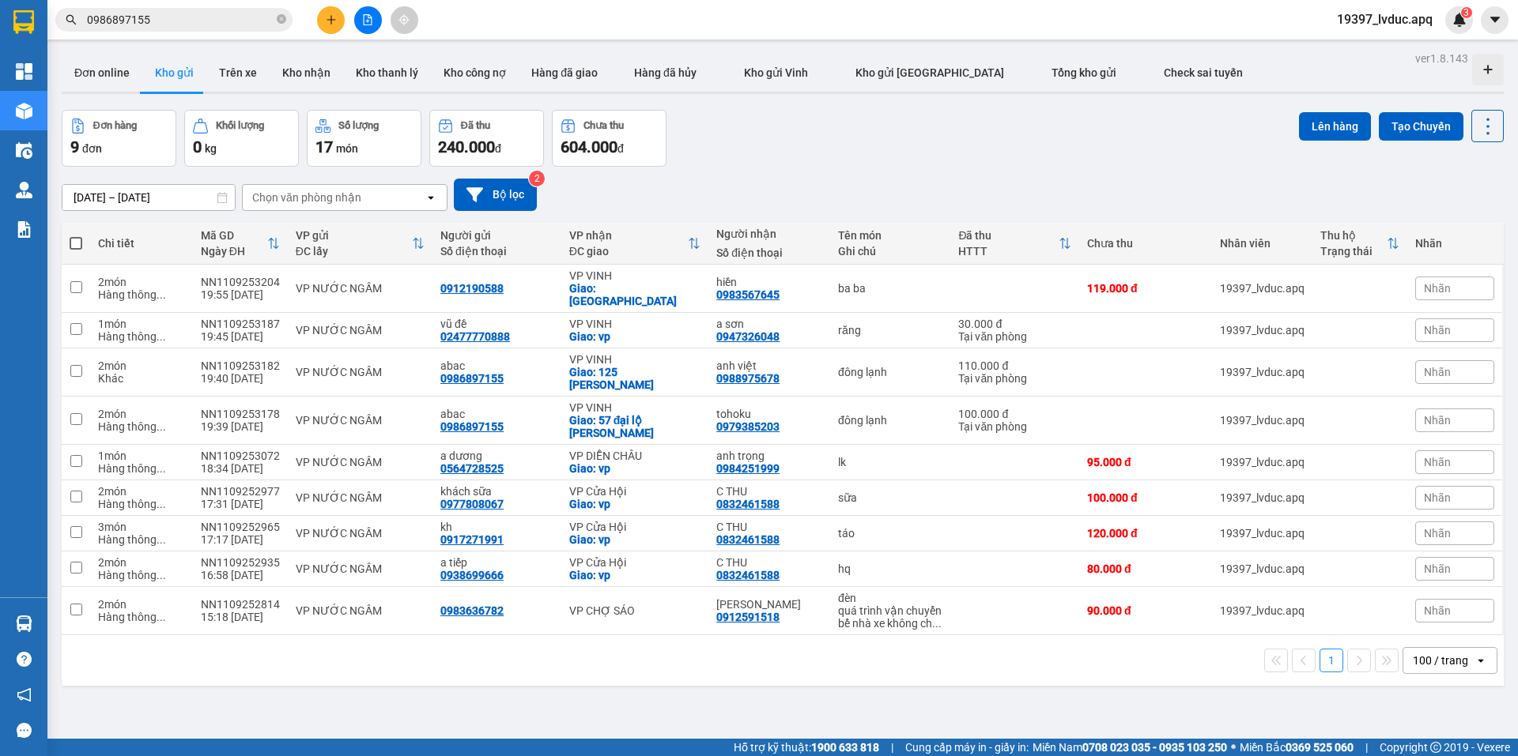 This screenshot has height=756, width=1518. Describe the element at coordinates (180, 20) in the screenshot. I see `input: Tìm tên, số ĐT hoặc mã đơn` at that location.